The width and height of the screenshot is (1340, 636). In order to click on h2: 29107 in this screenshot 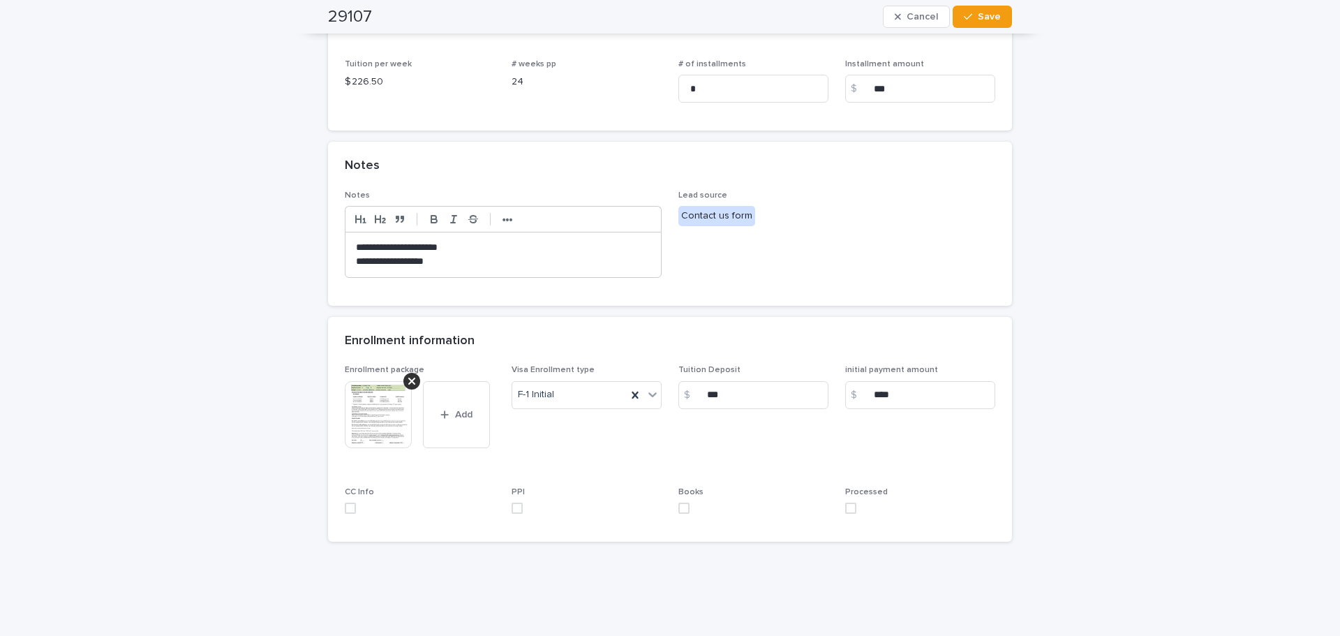, I will do `click(350, 17)`.